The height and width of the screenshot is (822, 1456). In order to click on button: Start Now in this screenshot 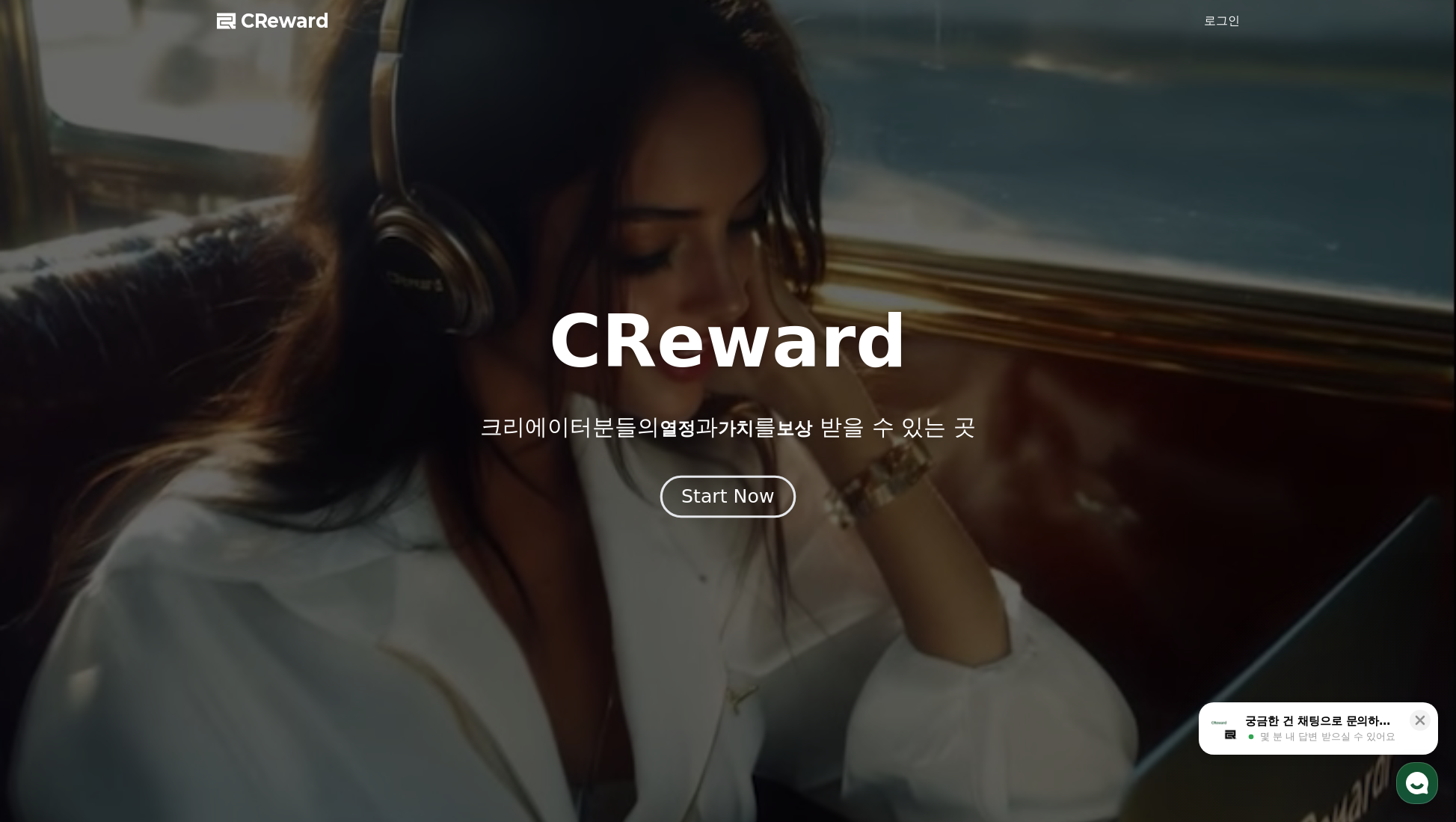, I will do `click(728, 495)`.